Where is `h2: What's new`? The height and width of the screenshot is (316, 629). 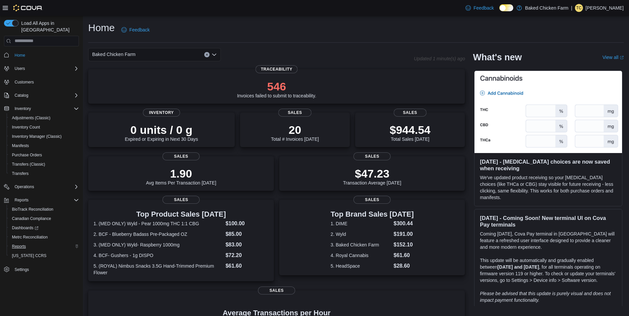
h2: What's new is located at coordinates (497, 57).